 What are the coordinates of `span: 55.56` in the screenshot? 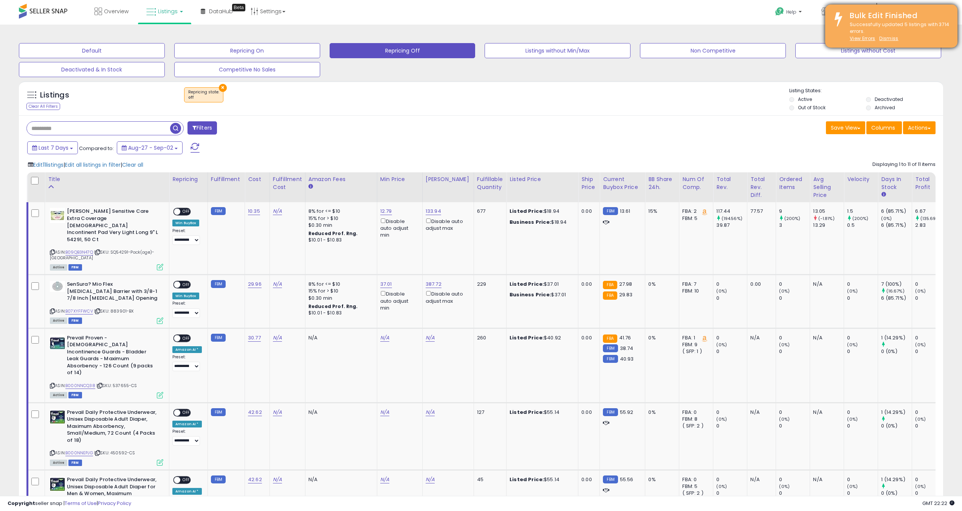 It's located at (627, 479).